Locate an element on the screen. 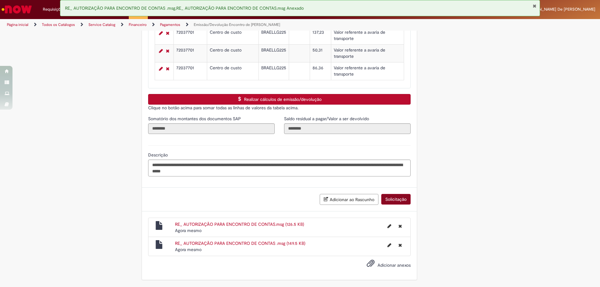 This screenshot has width=600, height=287. span: Requisições is located at coordinates (54, 9).